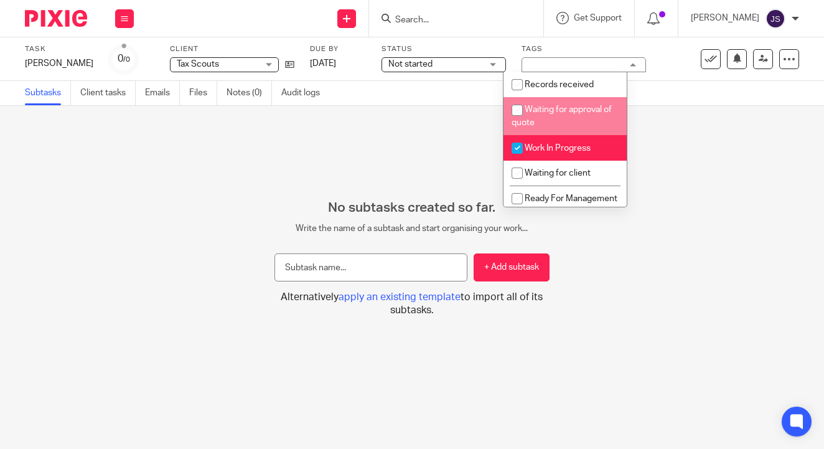 The height and width of the screenshot is (449, 824). What do you see at coordinates (124, 59) in the screenshot?
I see `div: 0` at bounding box center [124, 59].